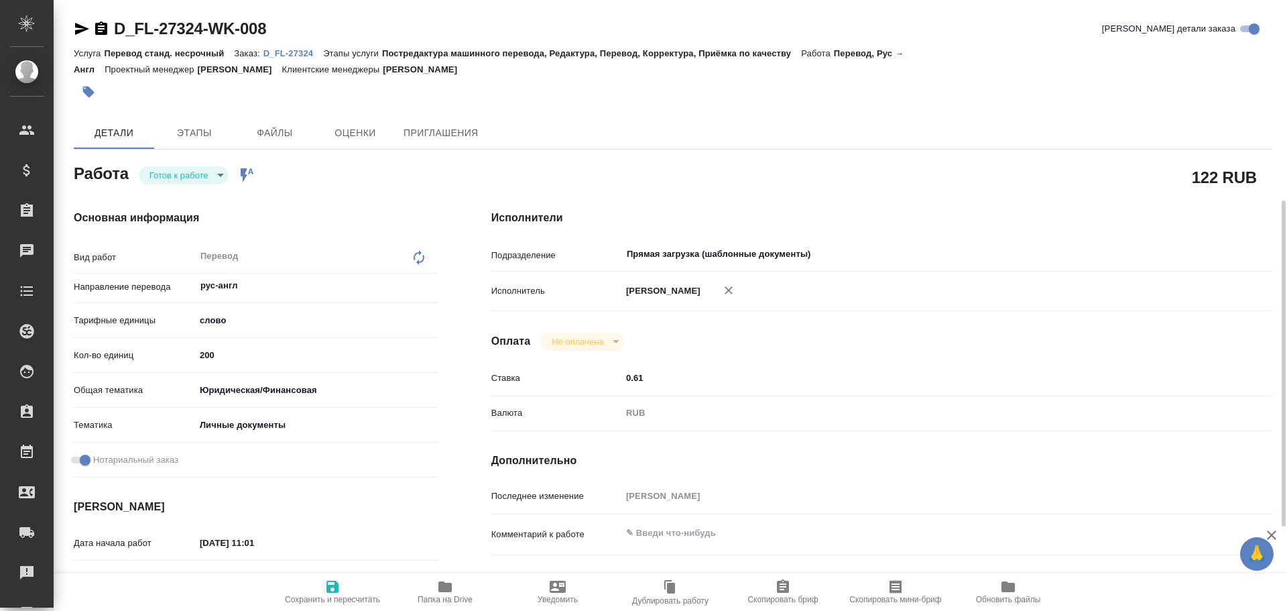 This screenshot has height=611, width=1287. I want to click on button: Сохранить и пересчитать, so click(332, 592).